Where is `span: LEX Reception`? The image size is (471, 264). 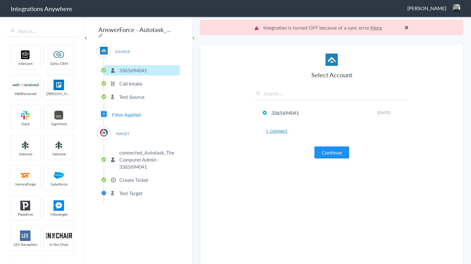 span: LEX Reception is located at coordinates (25, 244).